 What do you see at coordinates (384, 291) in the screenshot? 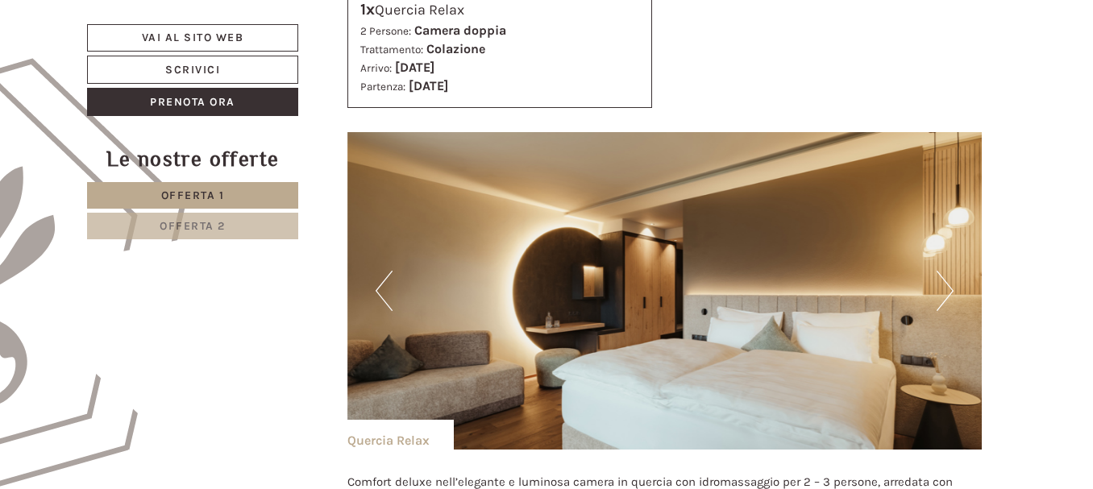
I see `button: Previous` at bounding box center [384, 291].